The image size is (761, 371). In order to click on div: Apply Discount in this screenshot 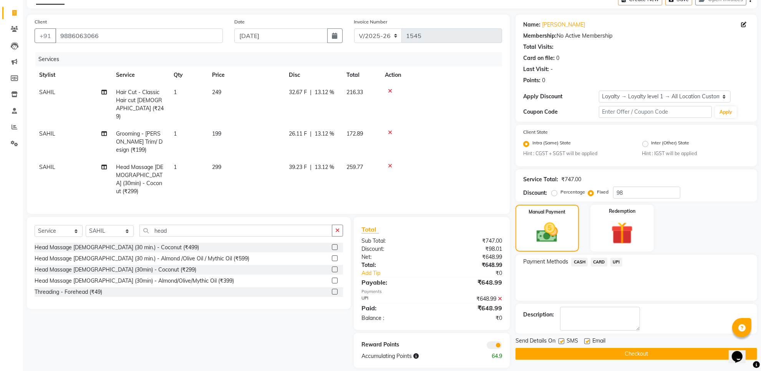, I will do `click(561, 96)`.